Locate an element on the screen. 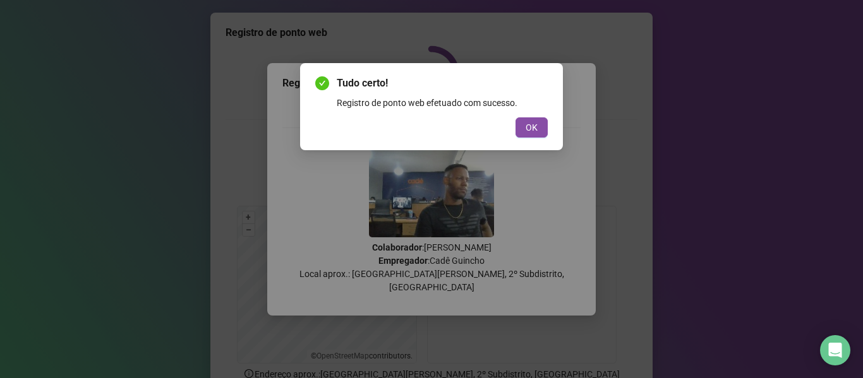 The width and height of the screenshot is (863, 378). span: check-circle is located at coordinates (322, 83).